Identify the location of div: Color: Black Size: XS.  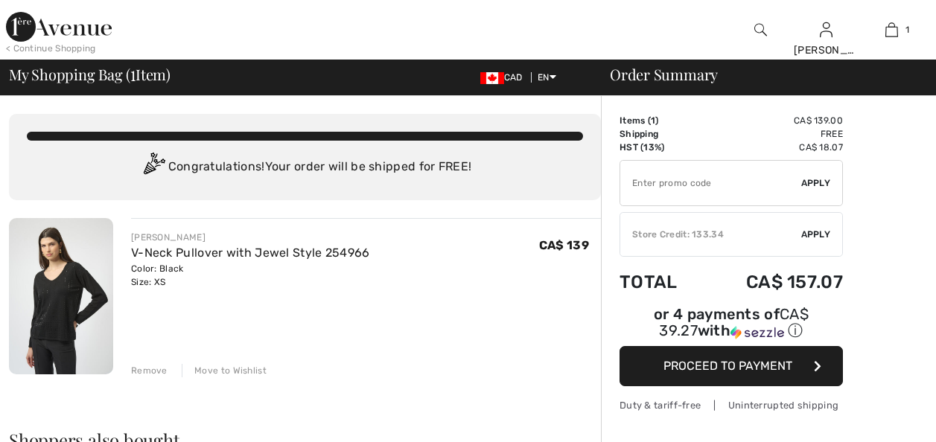
(250, 276).